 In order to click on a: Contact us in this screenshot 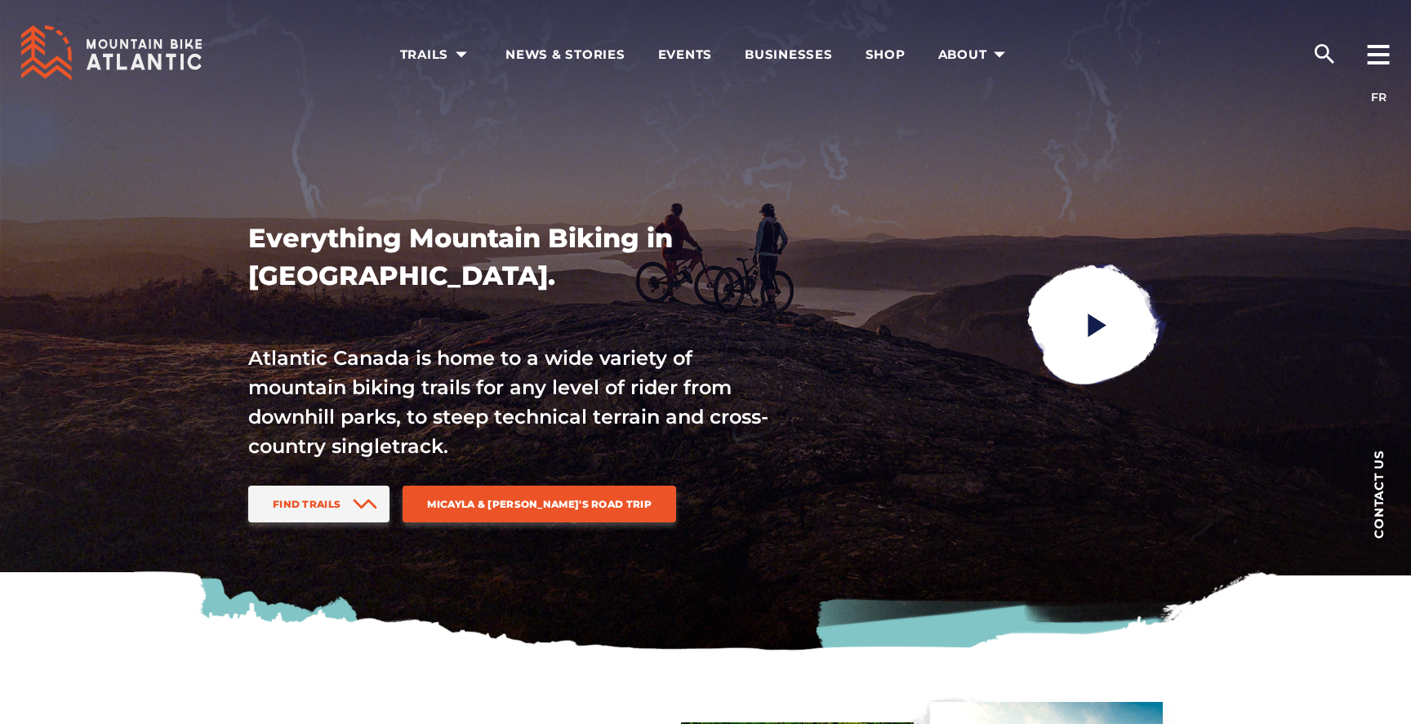, I will do `click(1378, 494)`.